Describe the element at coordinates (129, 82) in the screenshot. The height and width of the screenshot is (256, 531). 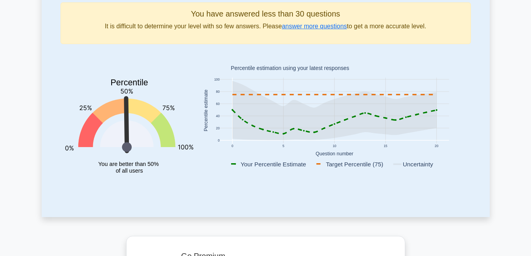
I see `text: Percentile` at that location.